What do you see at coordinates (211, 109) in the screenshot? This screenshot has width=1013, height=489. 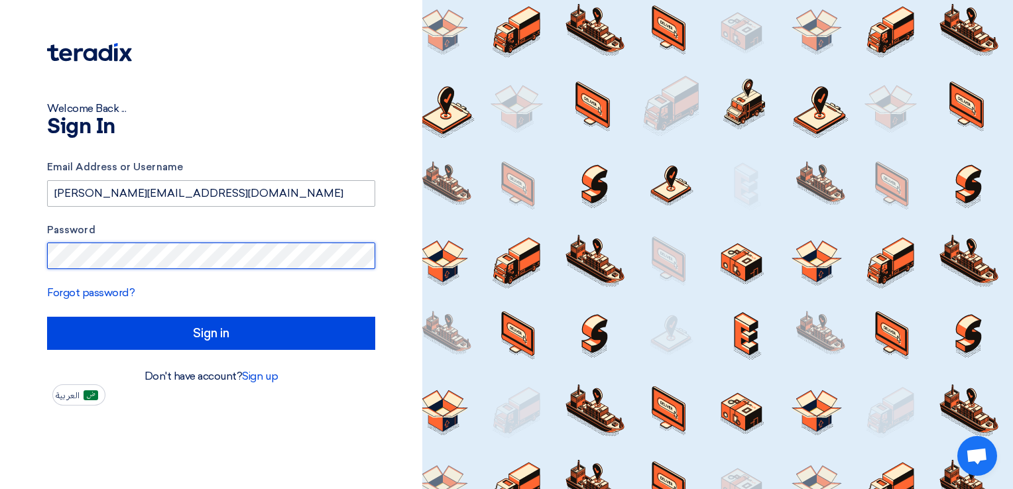 I see `div: Welcome Back ...` at bounding box center [211, 109].